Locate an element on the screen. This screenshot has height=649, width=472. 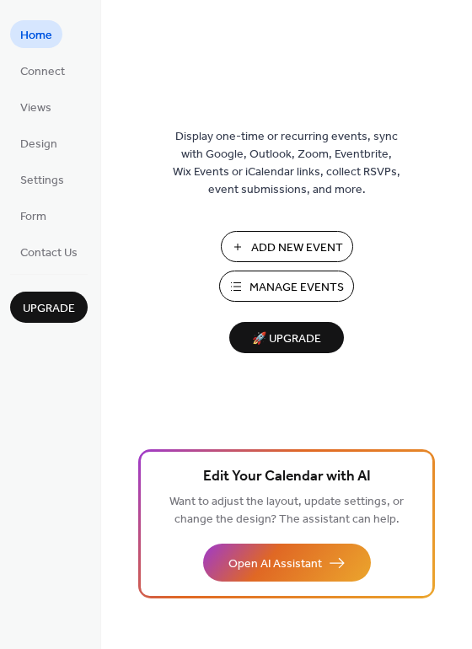
span: Display one-time or recurring events, sync with Google, Outlook, Zoom, Eventbrite, Wix Events or ... is located at coordinates (287, 163).